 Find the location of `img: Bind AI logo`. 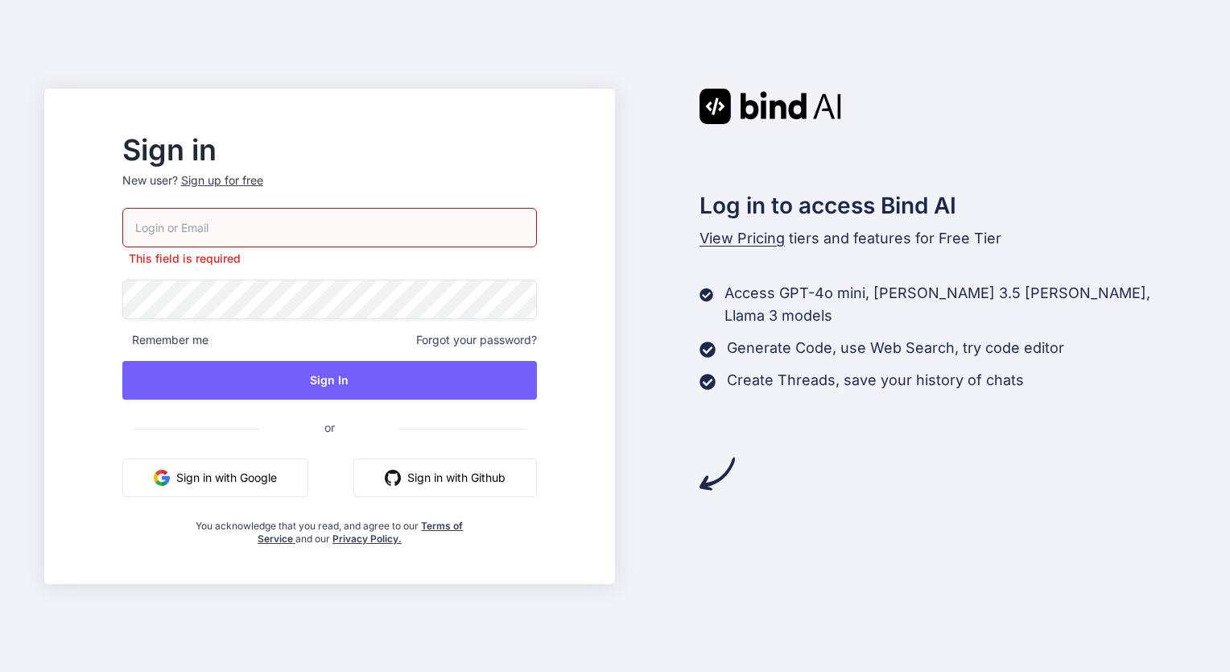

img: Bind AI logo is located at coordinates (771, 106).